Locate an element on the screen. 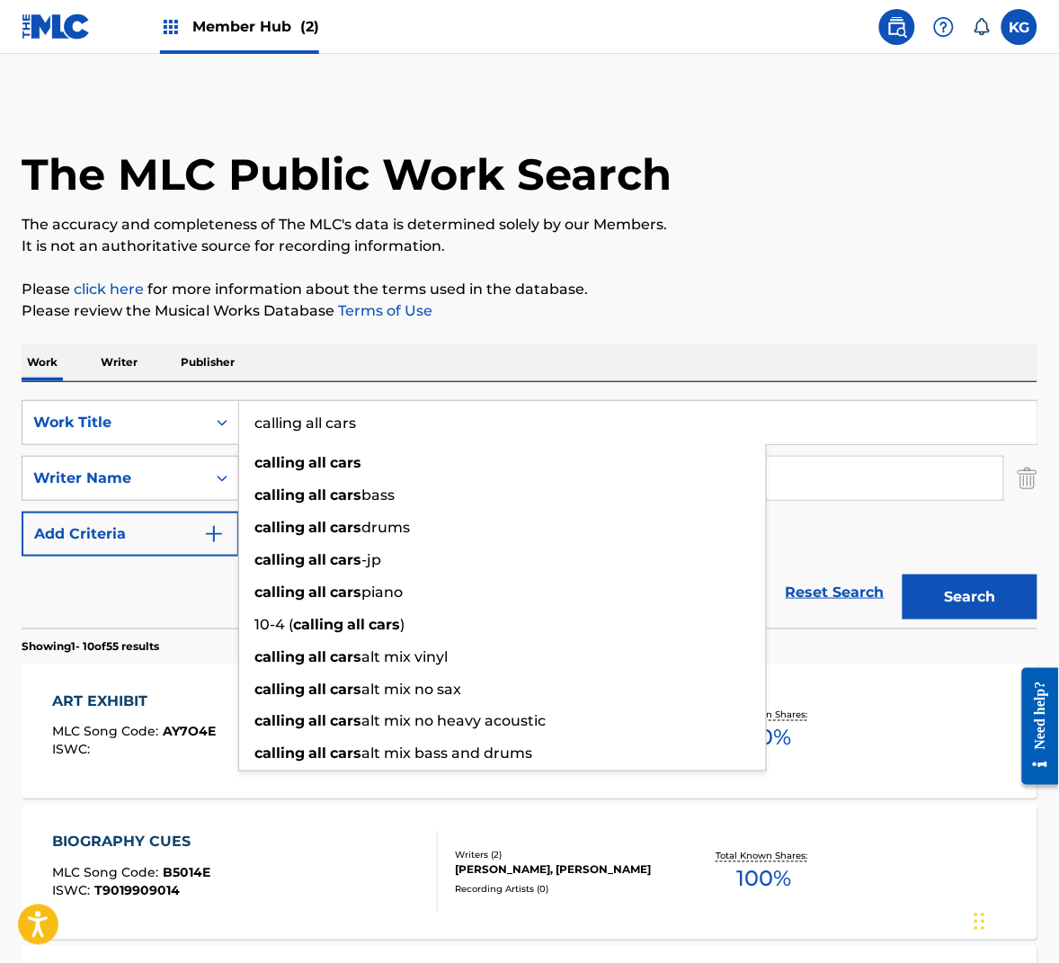 This screenshot has height=963, width=1059. div: Writers ( 2 ) is located at coordinates (566, 855).